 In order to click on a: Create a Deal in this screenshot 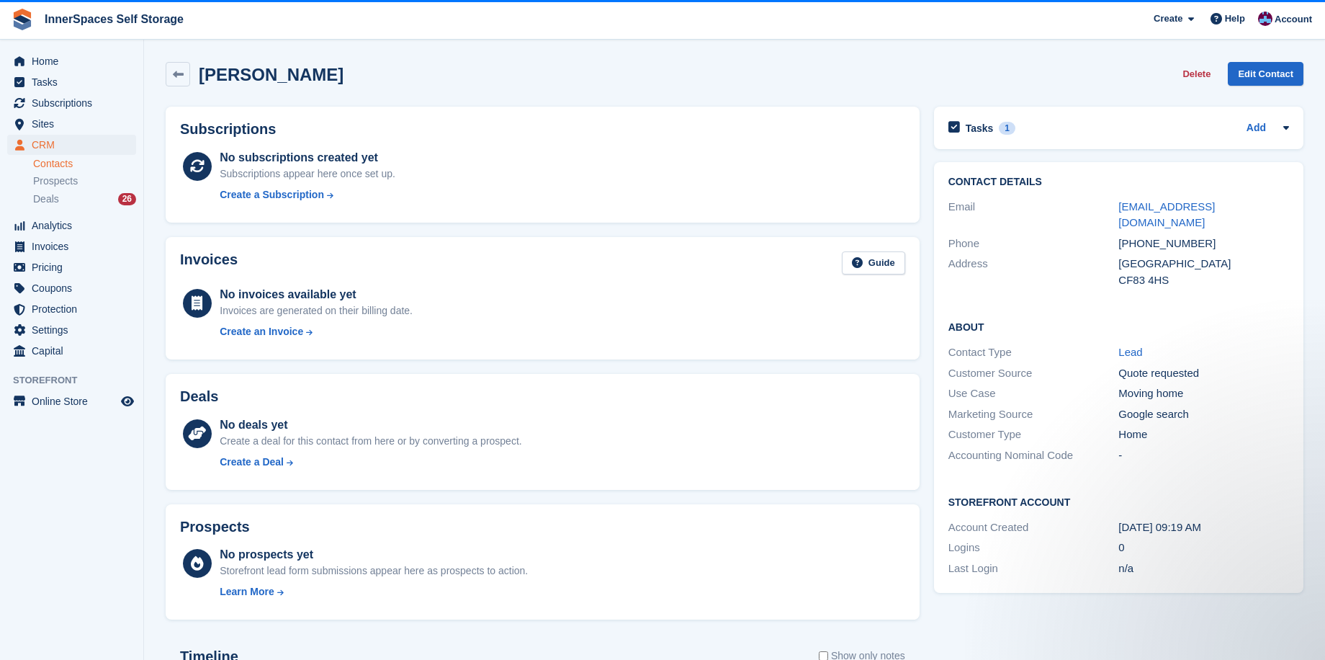, I will do `click(370, 462)`.